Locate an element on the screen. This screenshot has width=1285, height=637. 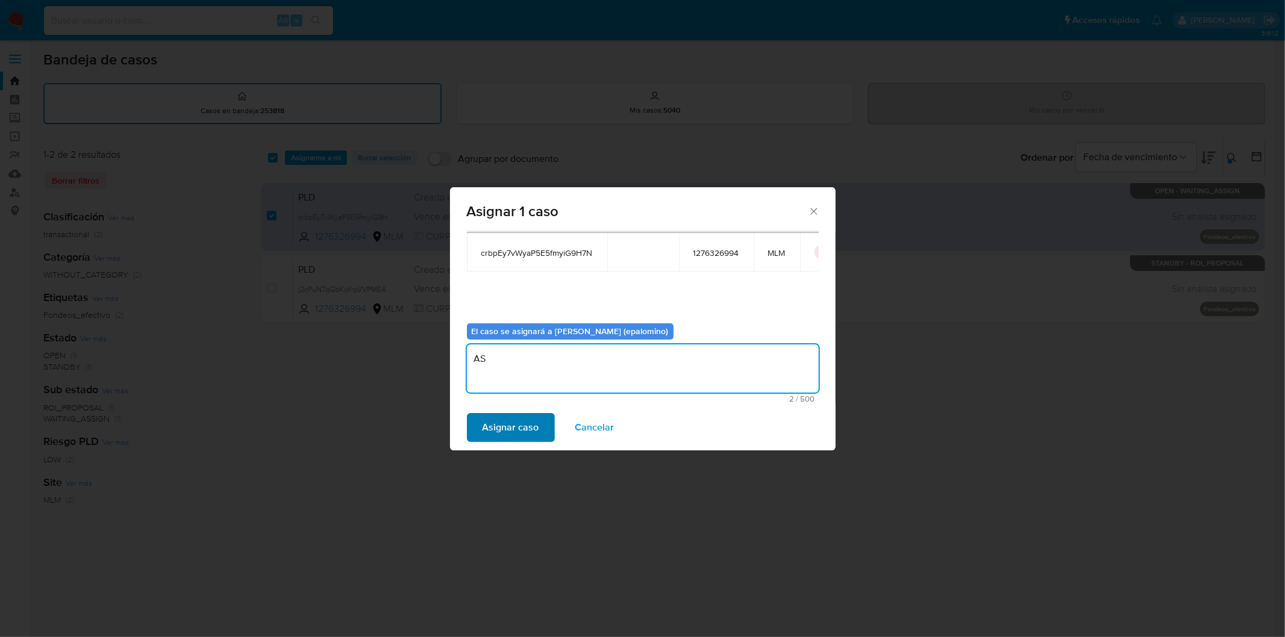
span: Máximo 500 caracteres is located at coordinates (643, 399).